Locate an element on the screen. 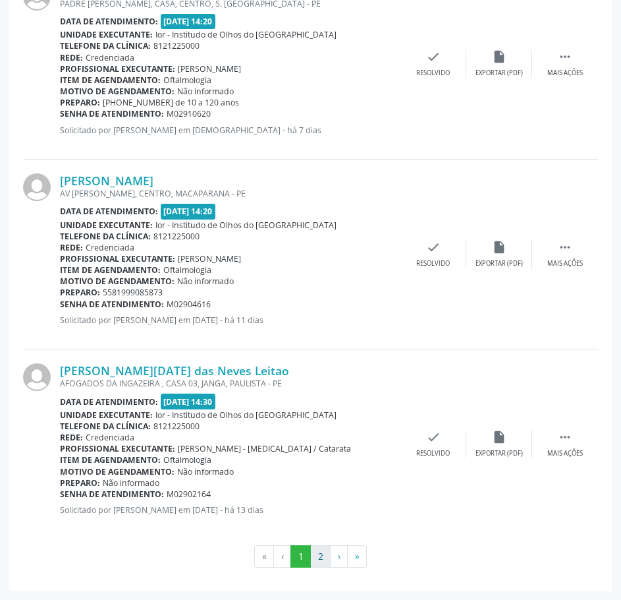 The height and width of the screenshot is (600, 621). ul: Pagination is located at coordinates (310, 556).